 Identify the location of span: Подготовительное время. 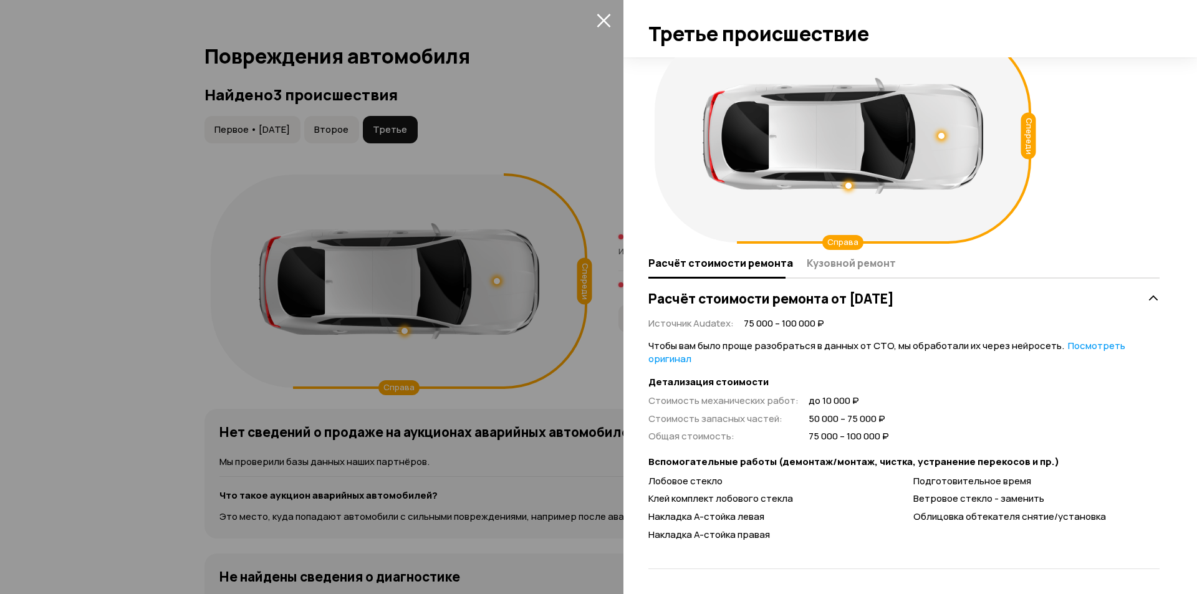
(972, 481).